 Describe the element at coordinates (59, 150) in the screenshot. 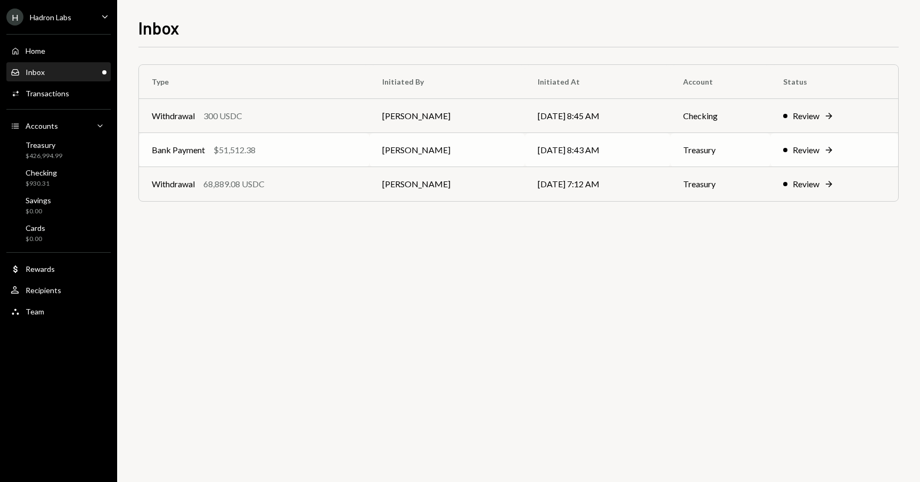

I see `a: Treasury$426,994.99` at that location.